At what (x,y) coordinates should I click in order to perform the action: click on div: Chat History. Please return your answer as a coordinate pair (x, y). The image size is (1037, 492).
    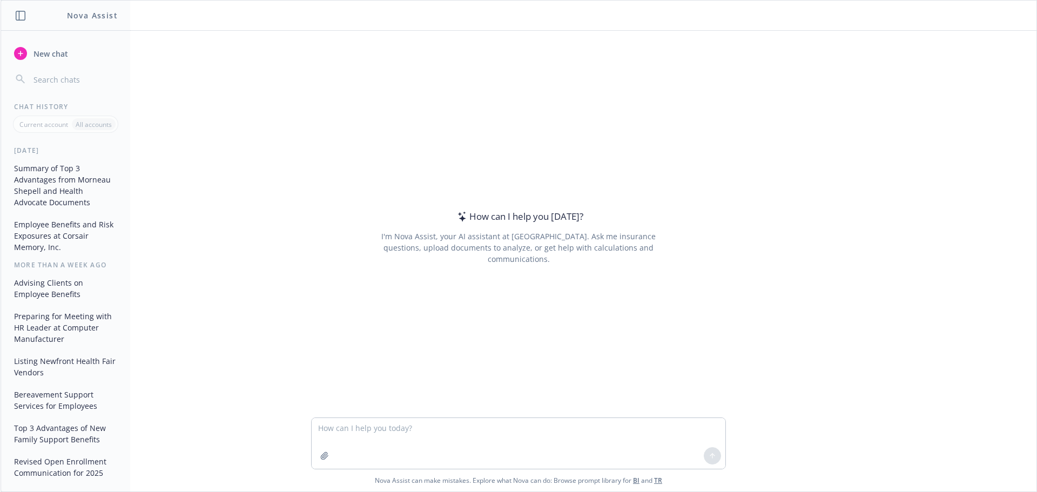
    Looking at the image, I should click on (65, 106).